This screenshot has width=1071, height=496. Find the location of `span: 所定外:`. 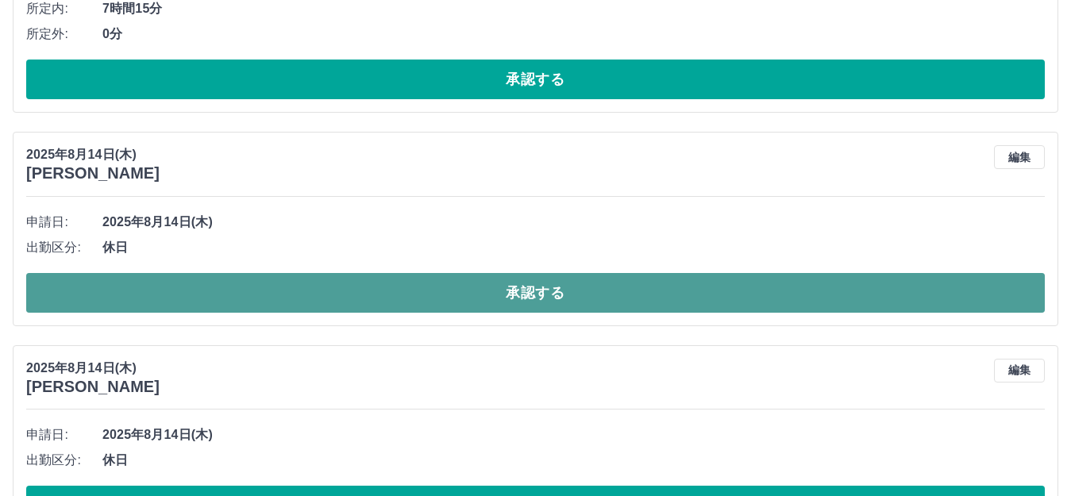

span: 所定外: is located at coordinates (64, 34).